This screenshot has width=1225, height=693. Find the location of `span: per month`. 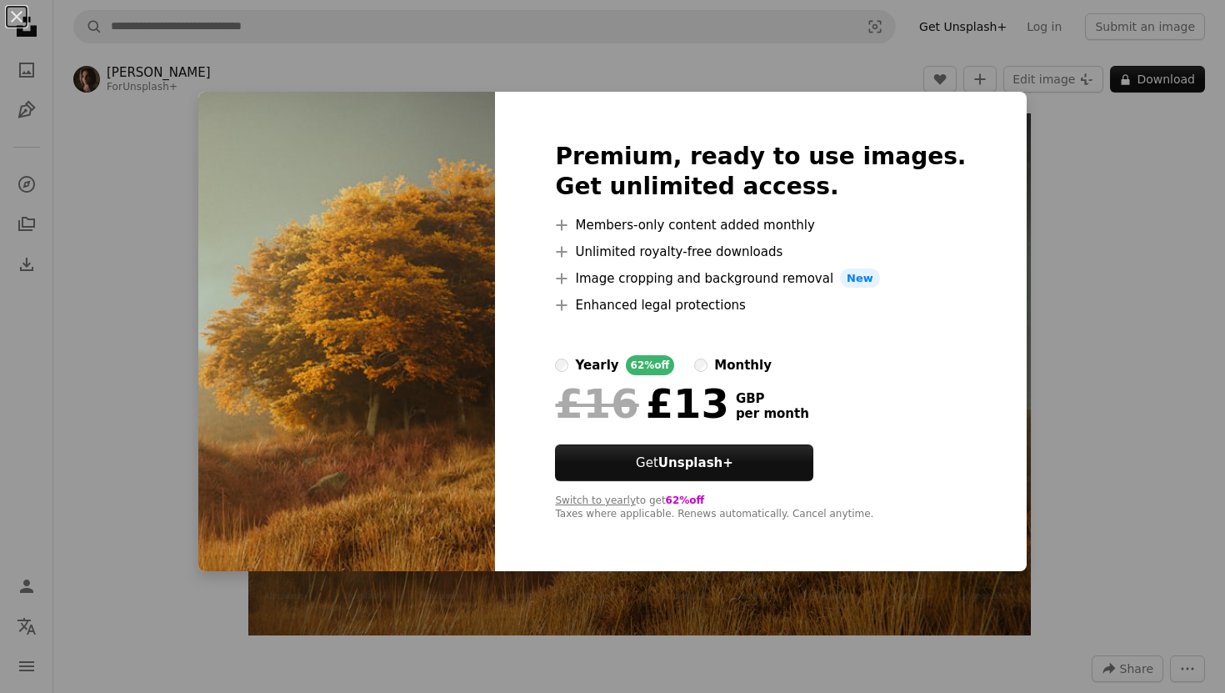

span: per month is located at coordinates (773, 413).